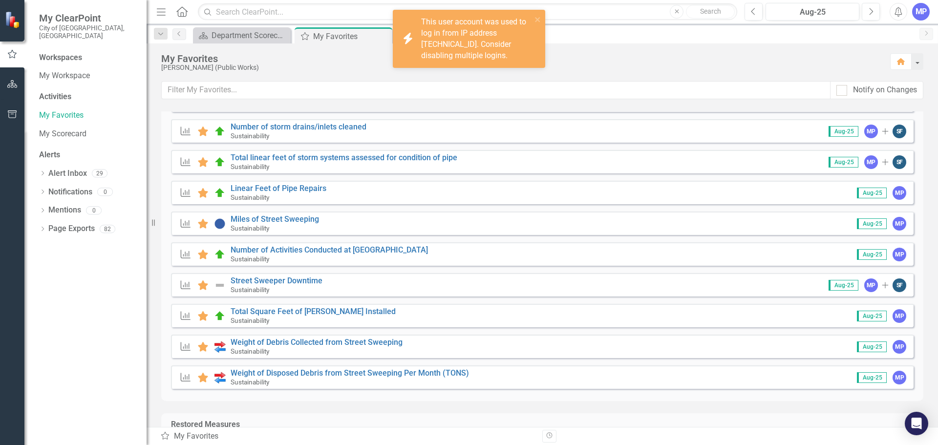 Image resolution: width=938 pixels, height=445 pixels. I want to click on div: Workspaces, so click(61, 58).